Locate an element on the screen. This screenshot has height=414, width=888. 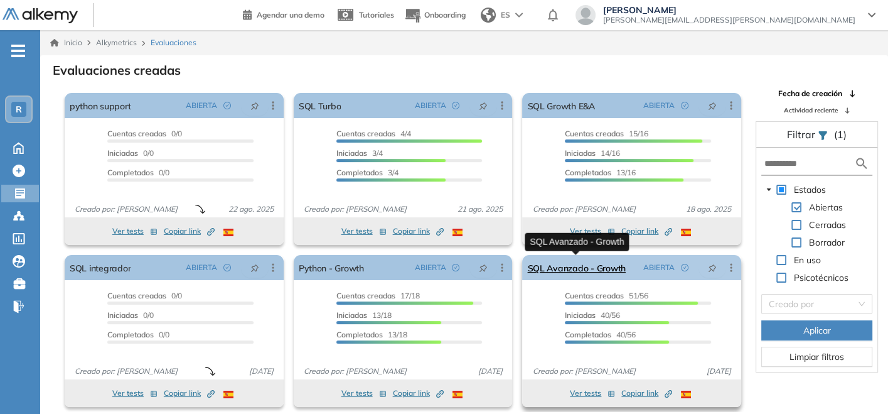
span: Psicotécnicos is located at coordinates (821, 277).